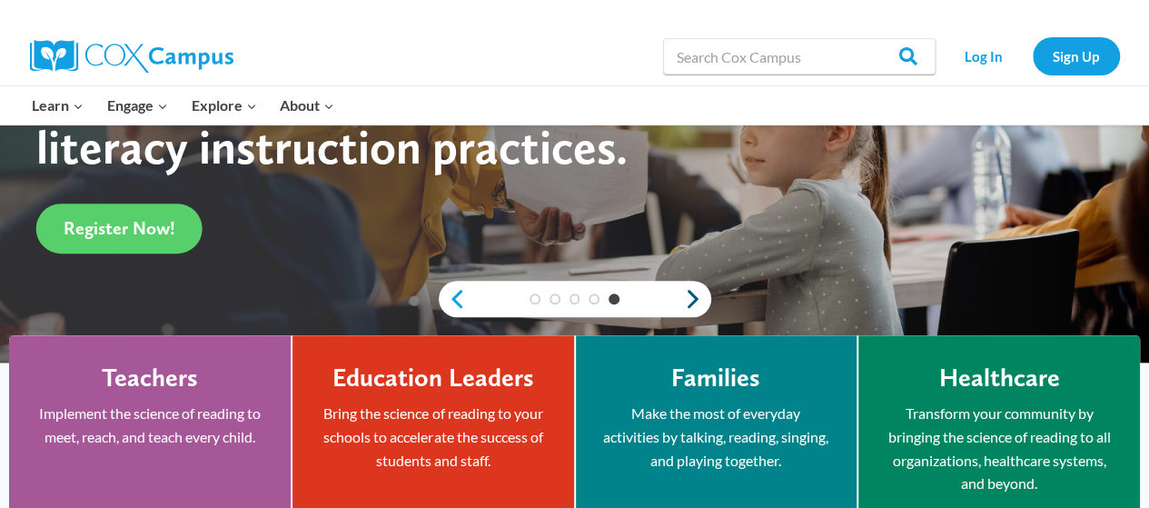  Describe the element at coordinates (150, 378) in the screenshot. I see `h4: Teachers` at that location.